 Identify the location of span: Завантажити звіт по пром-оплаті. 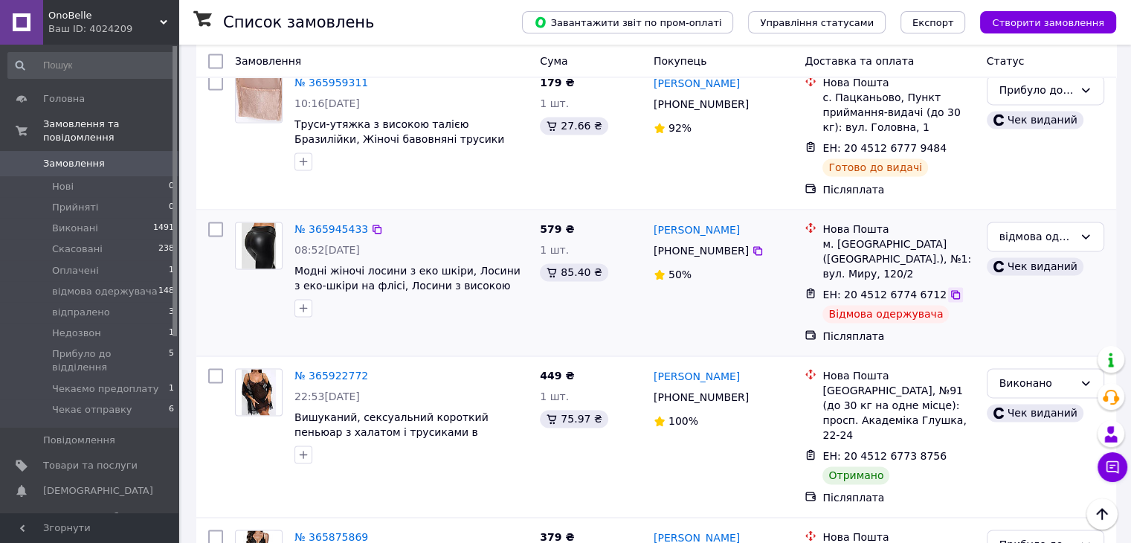
(628, 22).